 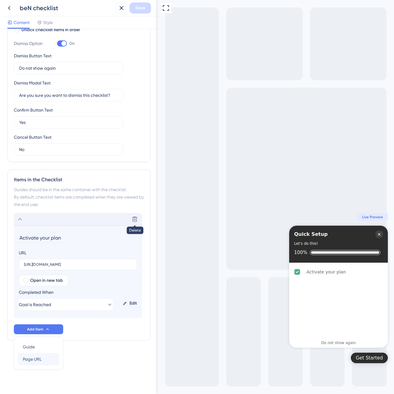 I want to click on div: Get Started, so click(x=211, y=358).